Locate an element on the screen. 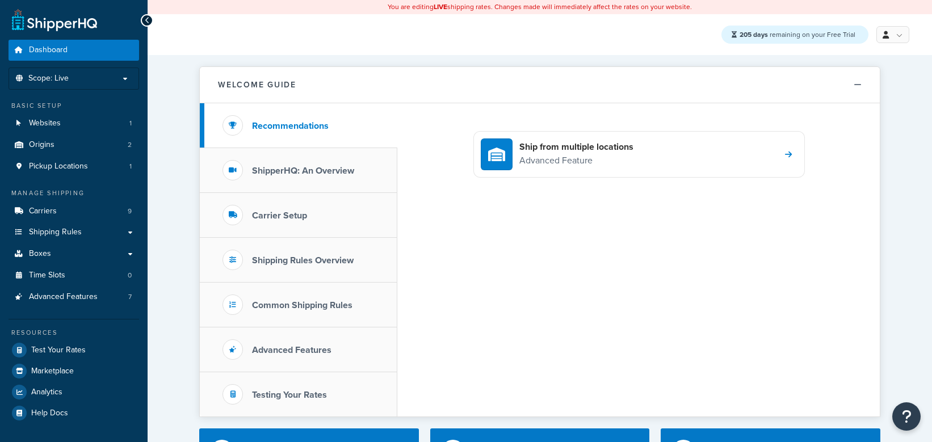  a: Dashboard is located at coordinates (74, 50).